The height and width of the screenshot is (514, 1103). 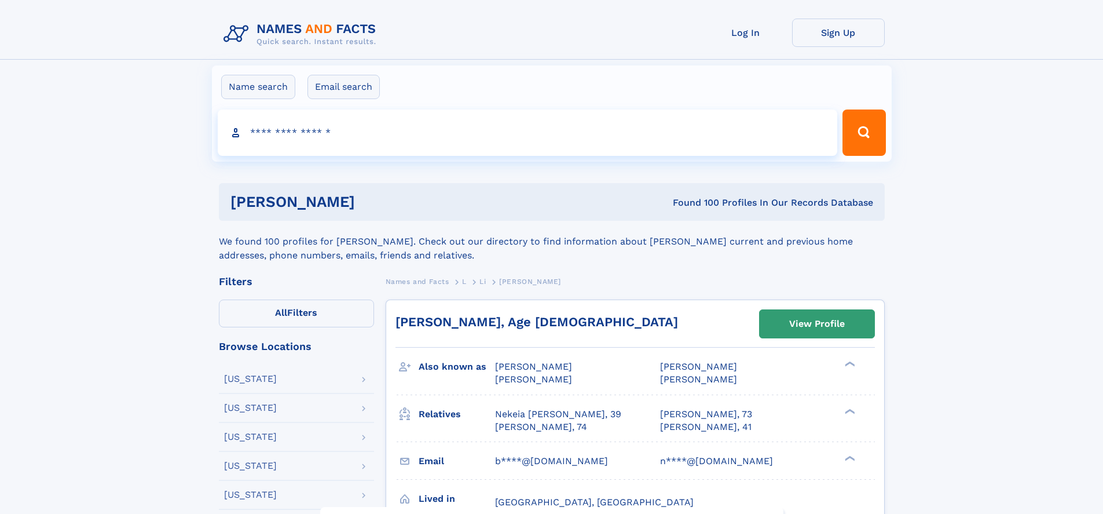 I want to click on h3: Email, so click(x=457, y=461).